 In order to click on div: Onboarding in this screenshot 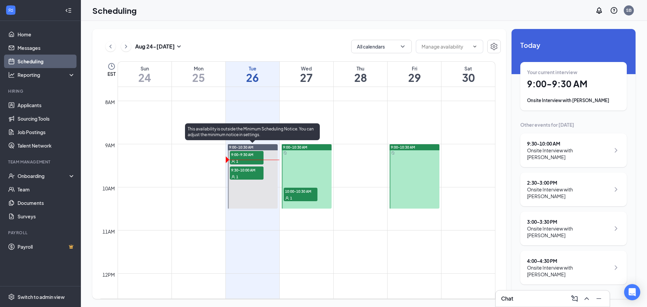, I will do `click(43, 176)`.